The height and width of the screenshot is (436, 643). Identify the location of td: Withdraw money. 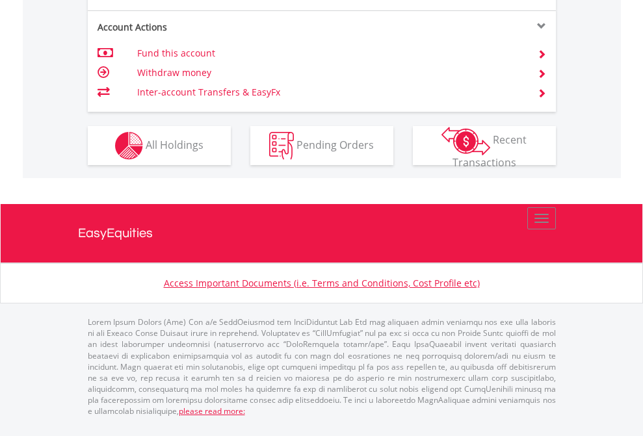
(329, 73).